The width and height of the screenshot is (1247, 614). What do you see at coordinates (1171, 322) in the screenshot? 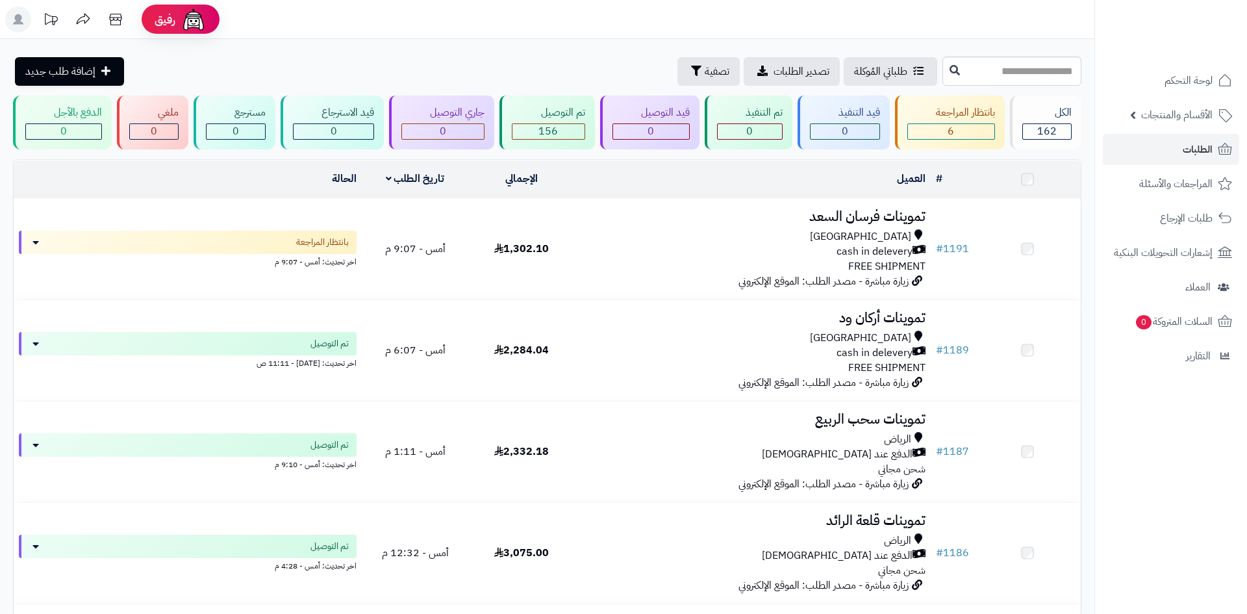
I see `a: السلات المتروكة0` at bounding box center [1171, 322].